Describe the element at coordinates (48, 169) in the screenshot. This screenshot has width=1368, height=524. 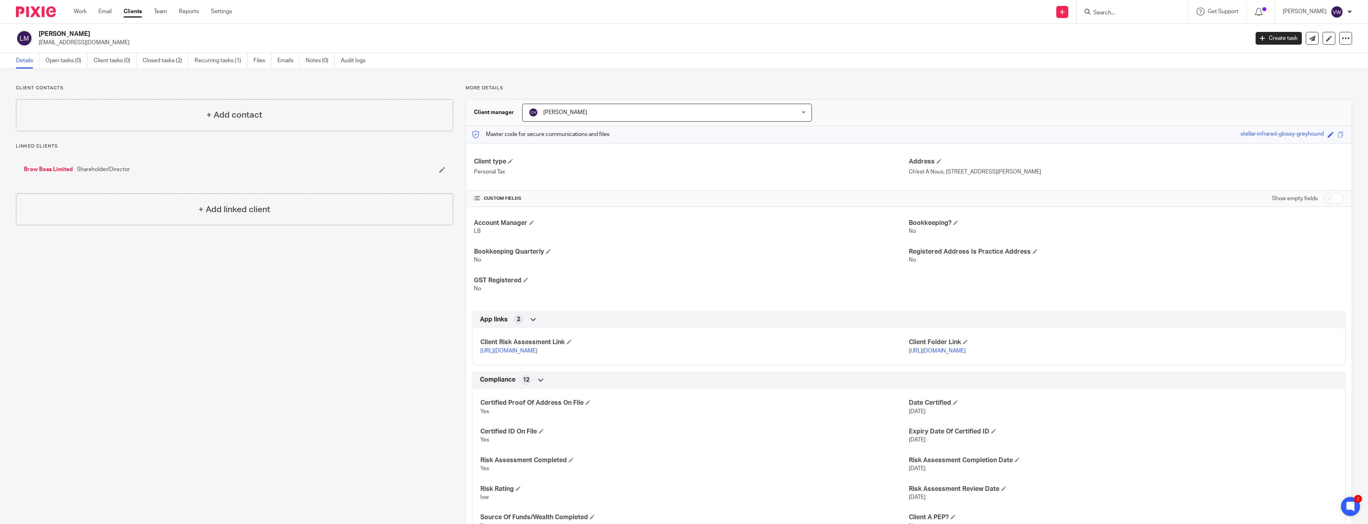
I see `a: Brow Boss Limited` at that location.